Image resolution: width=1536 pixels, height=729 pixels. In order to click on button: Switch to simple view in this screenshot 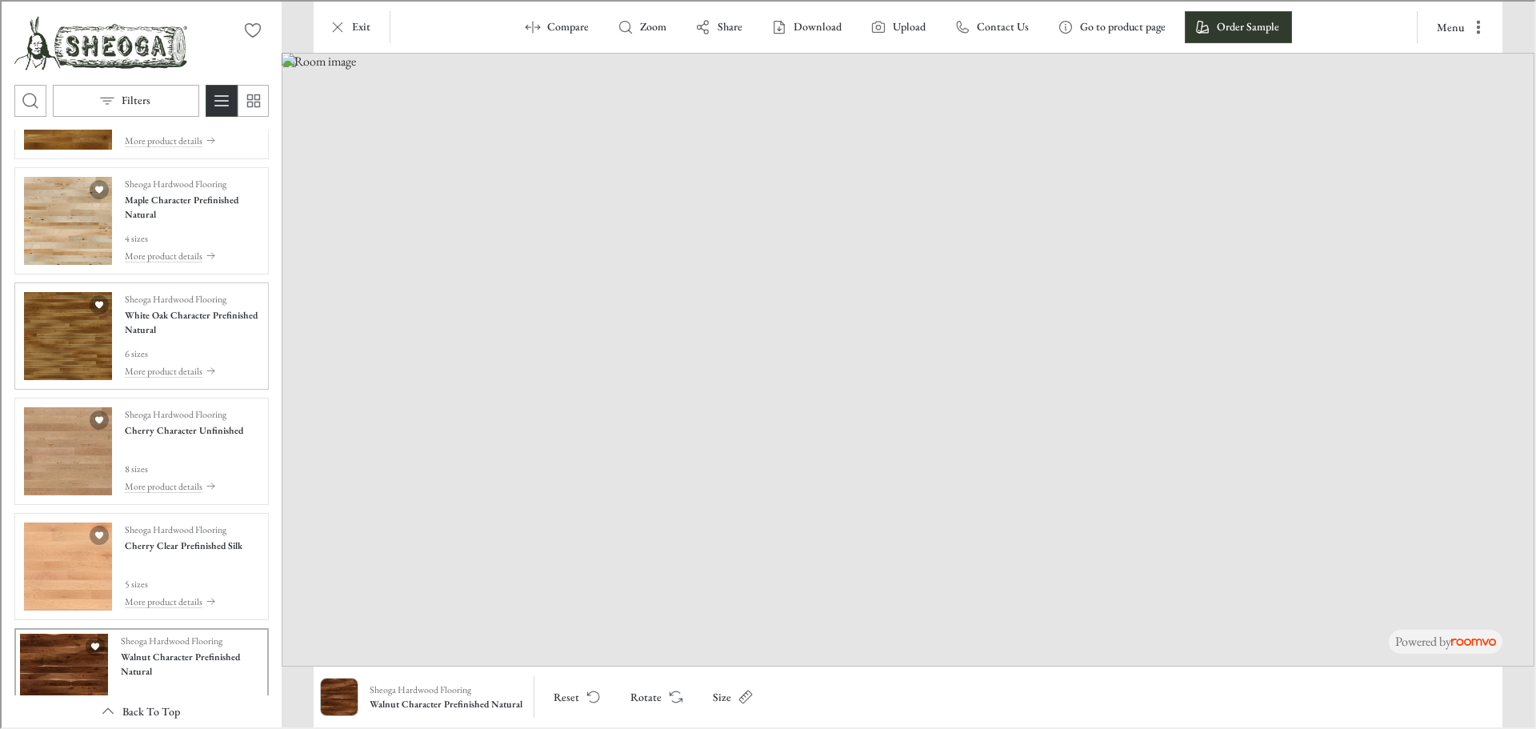, I will do `click(251, 99)`.